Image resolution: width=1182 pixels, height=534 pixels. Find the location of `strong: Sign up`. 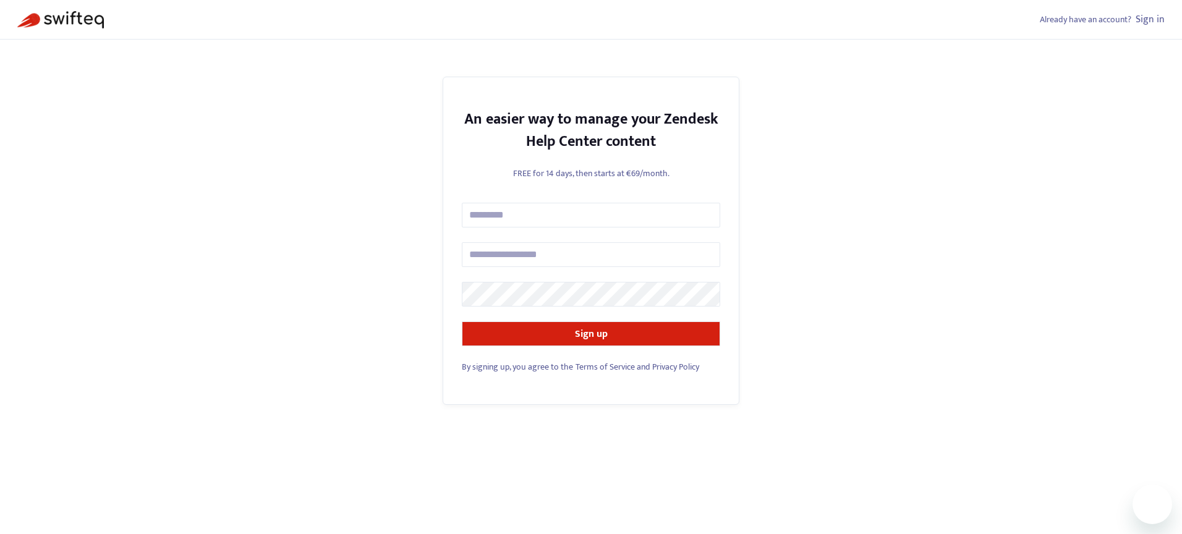

strong: Sign up is located at coordinates (591, 334).